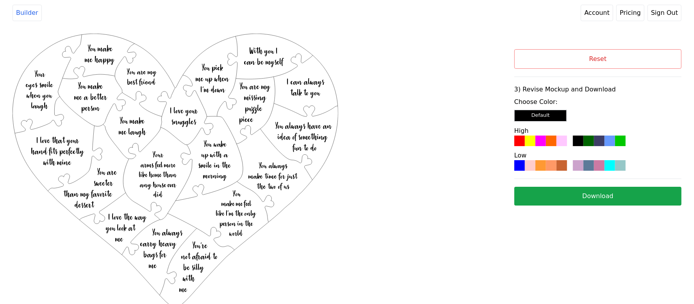 This screenshot has width=694, height=304. What do you see at coordinates (215, 144) in the screenshot?
I see `text: You wake` at bounding box center [215, 144].